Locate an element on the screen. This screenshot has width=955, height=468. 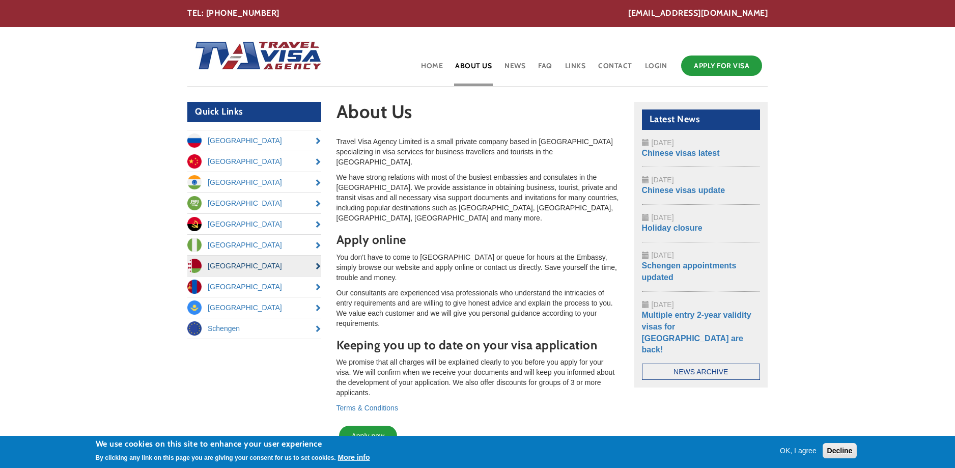
a: FAQ is located at coordinates (545, 69).